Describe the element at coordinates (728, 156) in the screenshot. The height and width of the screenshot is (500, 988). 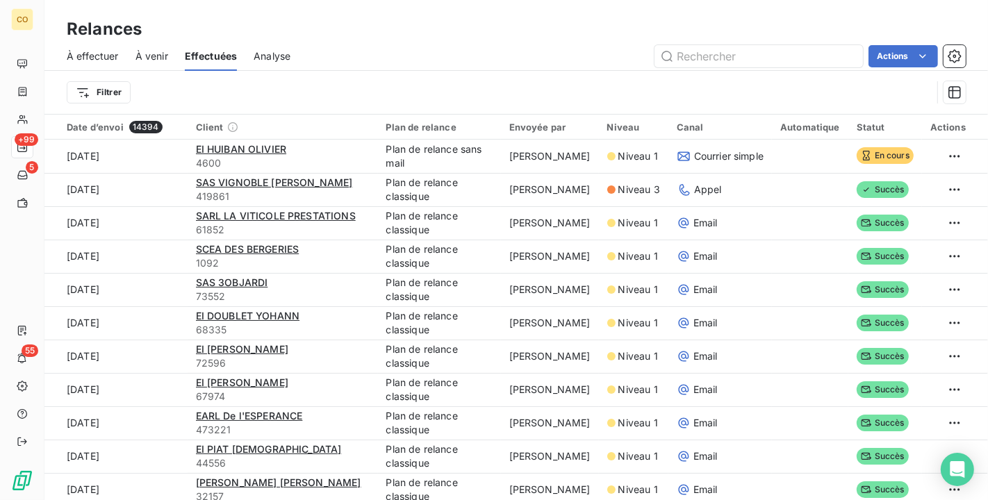
I see `span: Courrier simple` at that location.